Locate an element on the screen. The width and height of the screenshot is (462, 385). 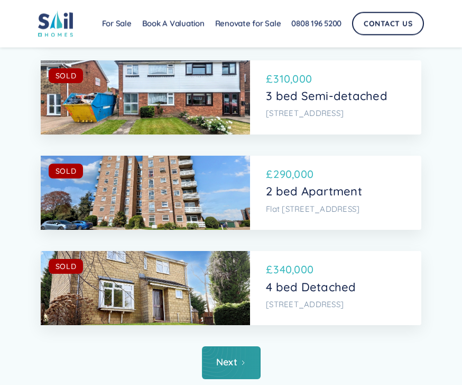
img: sail home logo colored is located at coordinates (56, 24).